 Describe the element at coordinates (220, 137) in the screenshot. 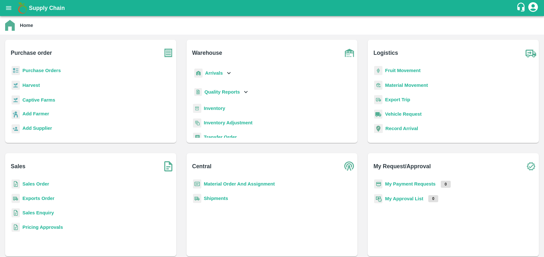

I see `a: Transfer Order` at that location.